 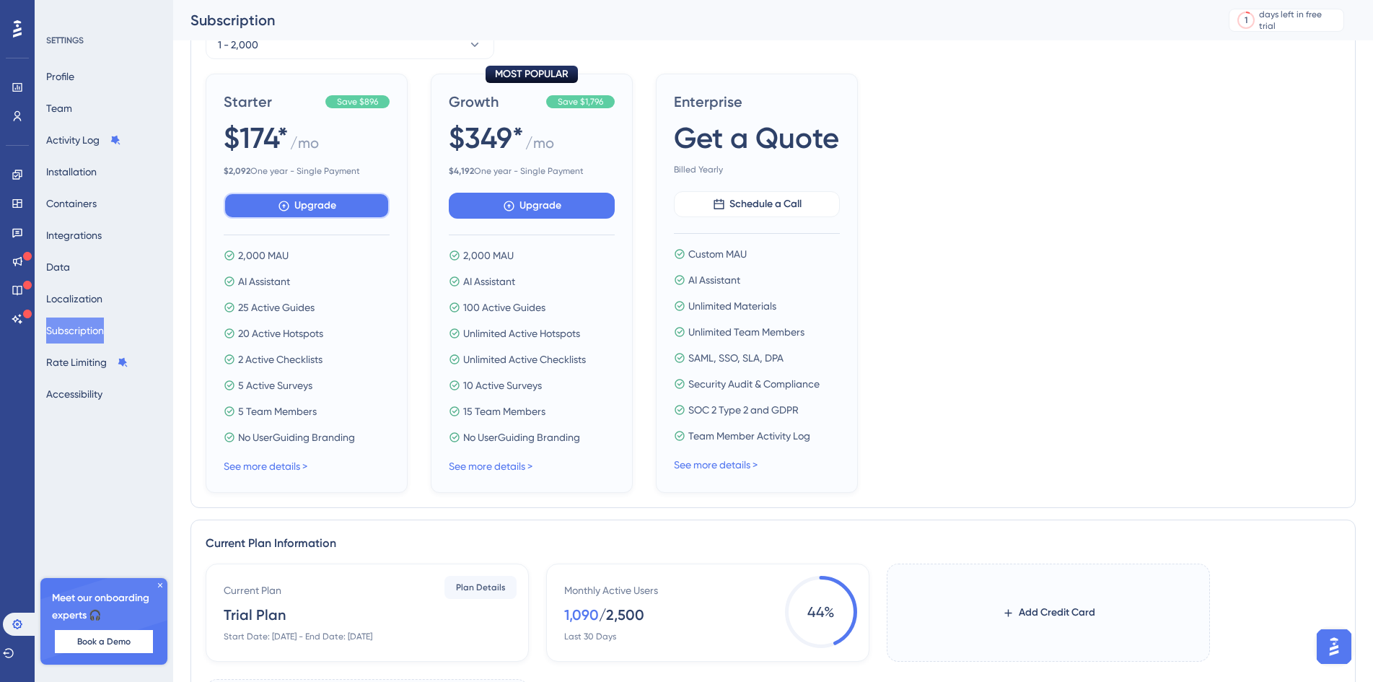 What do you see at coordinates (104, 642) in the screenshot?
I see `button: Book a Demo` at bounding box center [104, 642].